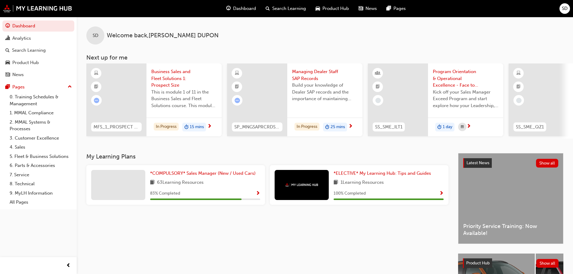  Describe the element at coordinates (466, 79) in the screenshot. I see `span: Program Orientation & Operational Excellence - Face to Face Instructor Led Training (Sales Manage...` at that location.